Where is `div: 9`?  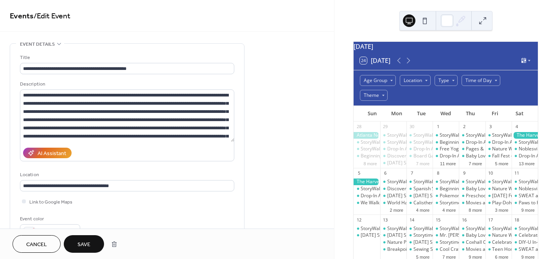
div: 9 is located at coordinates (464, 173).